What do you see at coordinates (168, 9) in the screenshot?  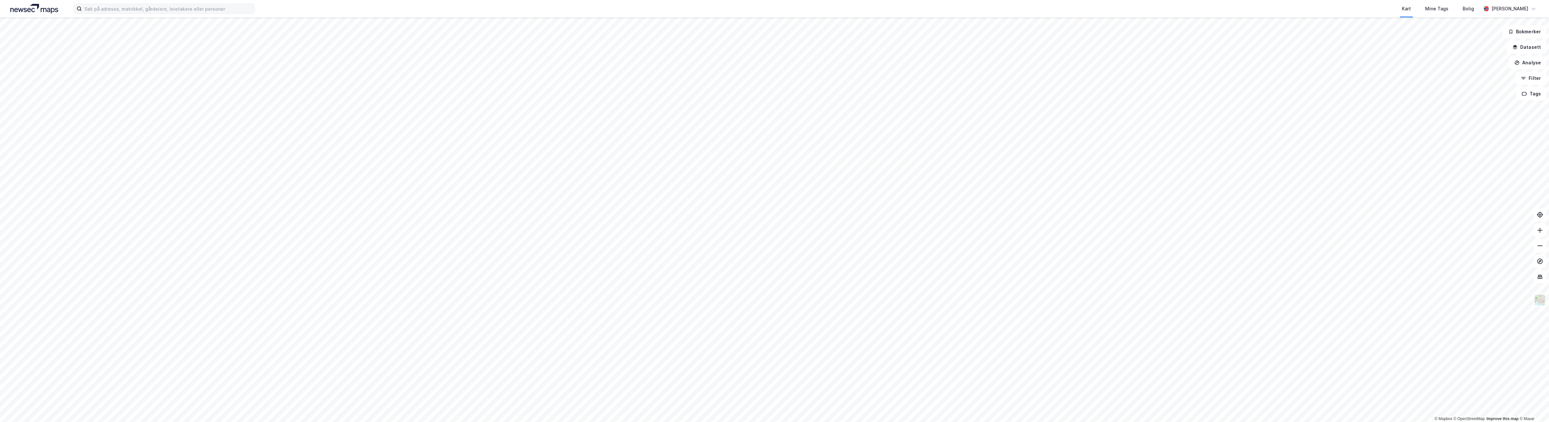 I see `input: Søk på adresse, matrikkel, gårdeiere, leietakere eller personer` at bounding box center [168, 9].